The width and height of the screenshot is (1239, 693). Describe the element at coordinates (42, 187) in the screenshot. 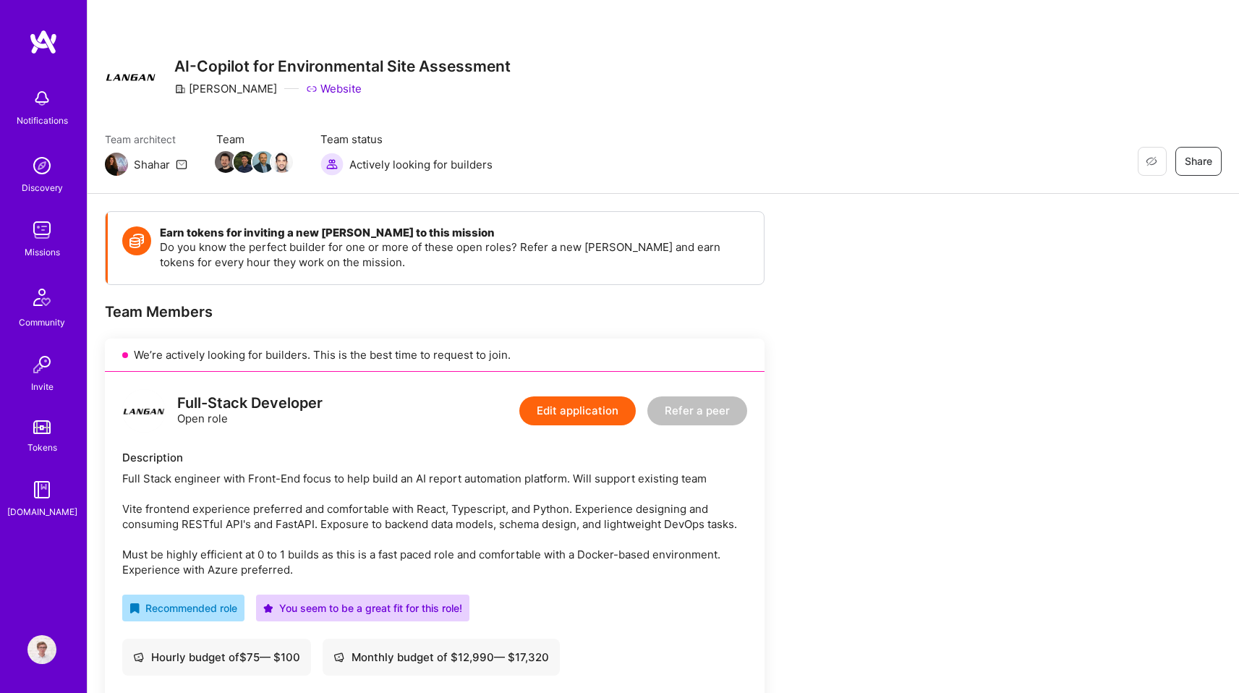

I see `div: Discovery` at that location.